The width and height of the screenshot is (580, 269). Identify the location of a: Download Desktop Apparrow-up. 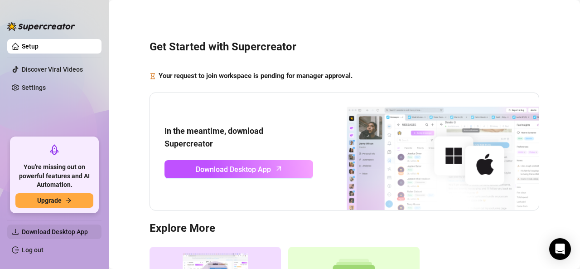
(239, 169).